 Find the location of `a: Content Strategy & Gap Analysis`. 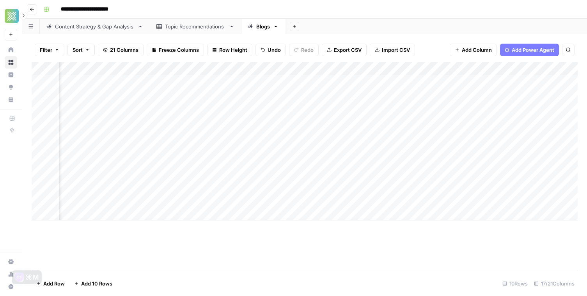

a: Content Strategy & Gap Analysis is located at coordinates (95, 27).